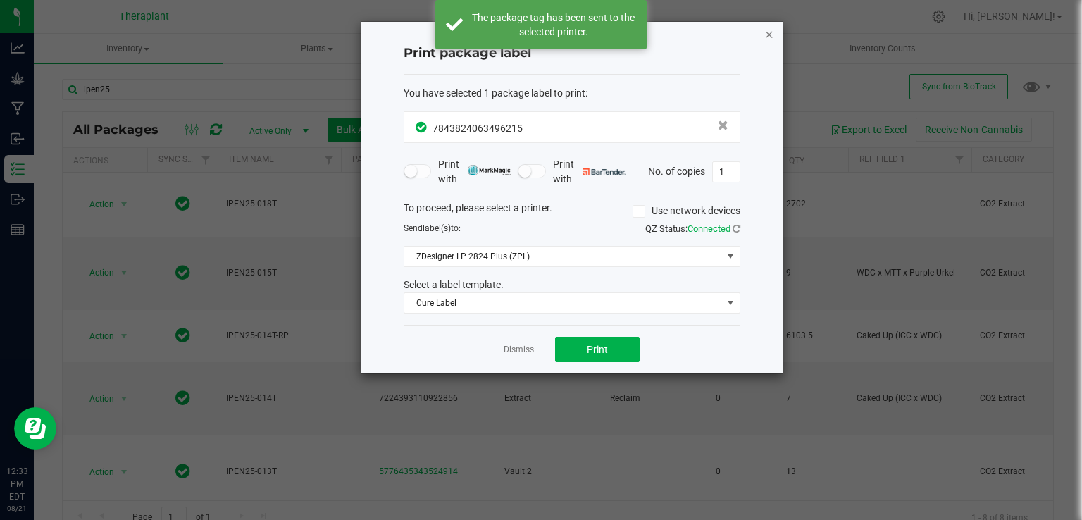  What do you see at coordinates (437, 228) in the screenshot?
I see `span: label(s)` at bounding box center [437, 228].